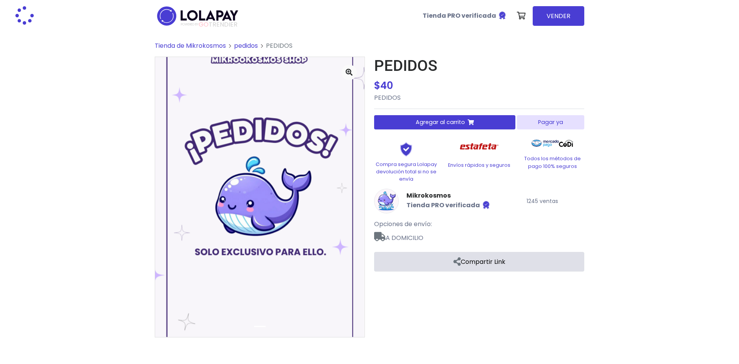  What do you see at coordinates (542, 201) in the screenshot?
I see `small: 1245 ventas` at bounding box center [542, 201].